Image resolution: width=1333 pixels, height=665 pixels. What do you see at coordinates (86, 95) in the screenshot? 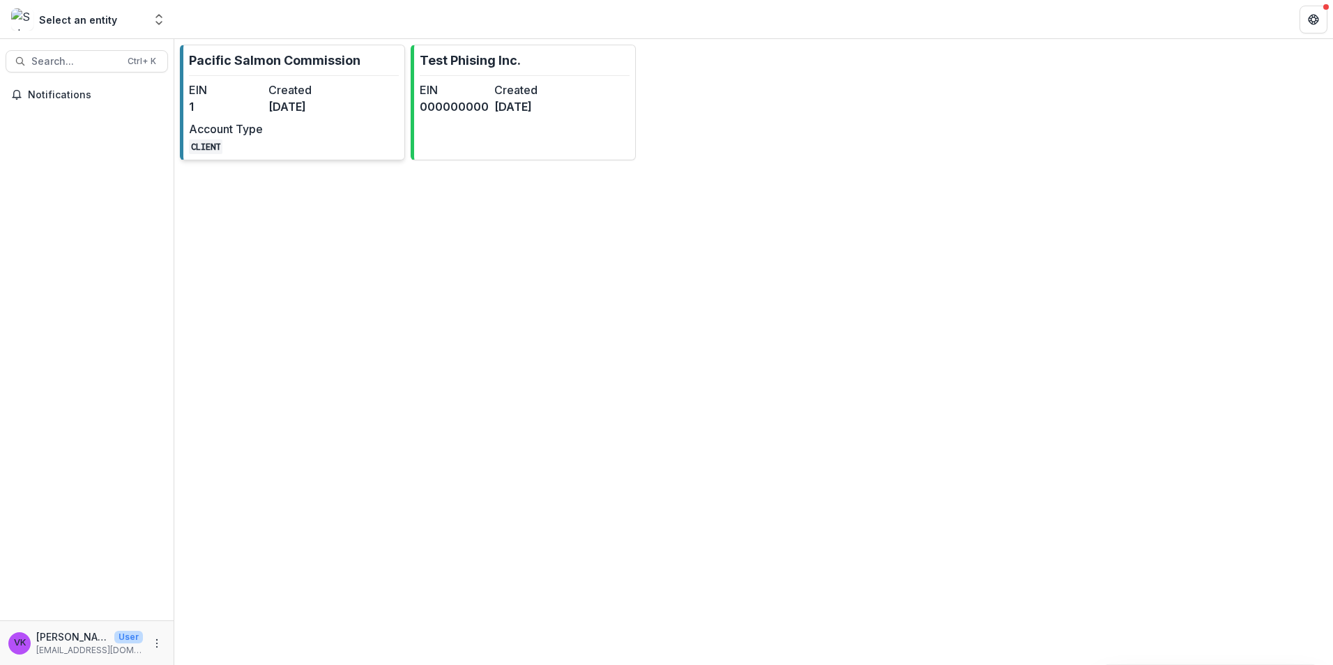
I see `button: Notifications` at bounding box center [86, 95].